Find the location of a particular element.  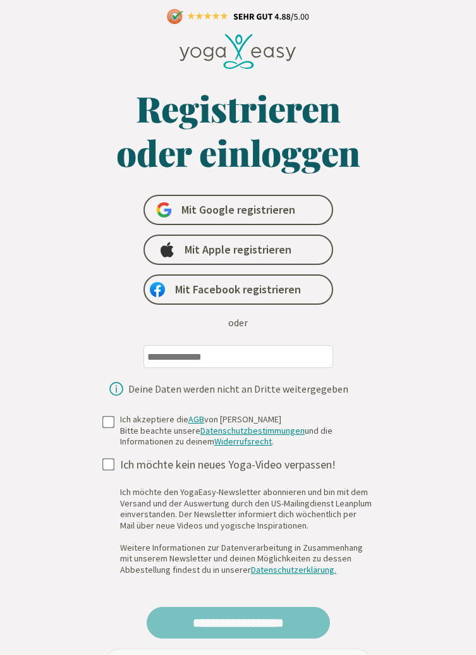

div: Ich möchte den YogaEasy-Newsletter abonnieren und bin mit dem Versand und der Auswertung durch de... is located at coordinates (246, 531).